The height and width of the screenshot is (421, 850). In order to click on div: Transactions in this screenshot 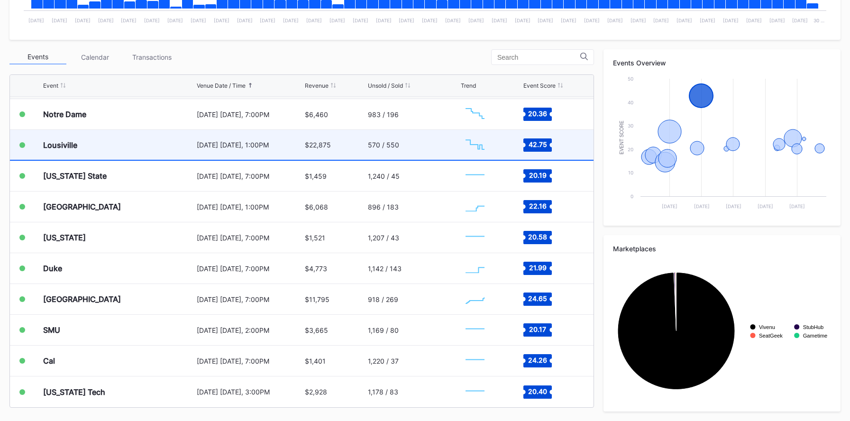, I will do `click(152, 57)`.